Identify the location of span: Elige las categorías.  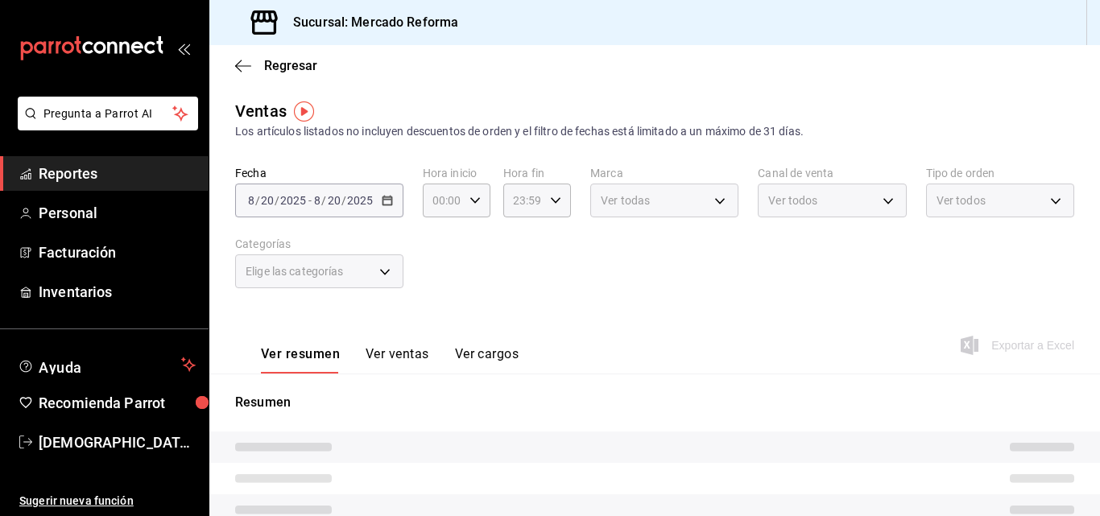
(295, 271).